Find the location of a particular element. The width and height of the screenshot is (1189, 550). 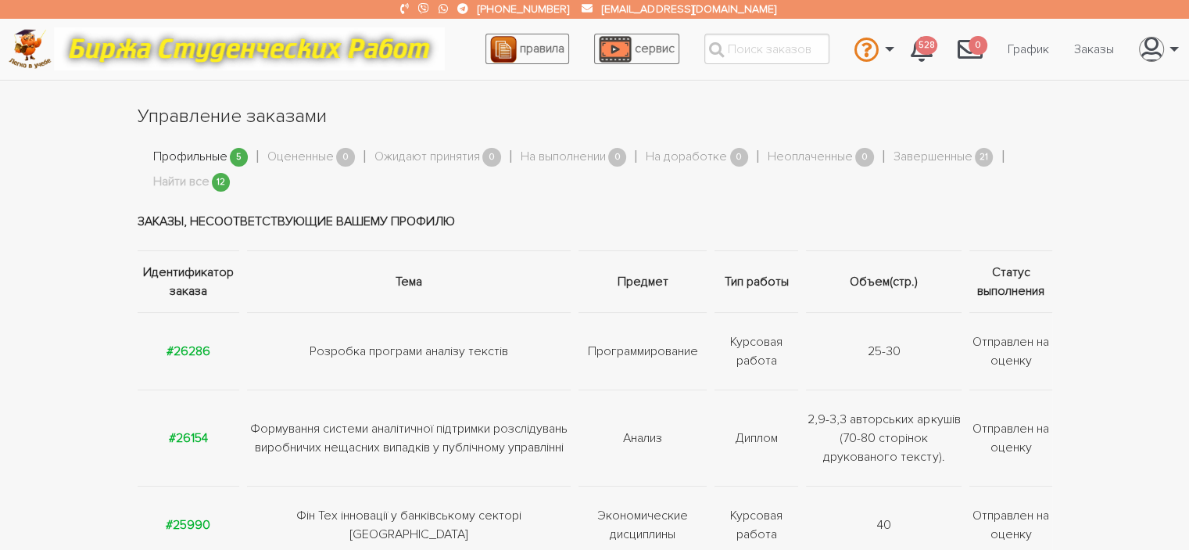

a: 528 is located at coordinates (922, 49).